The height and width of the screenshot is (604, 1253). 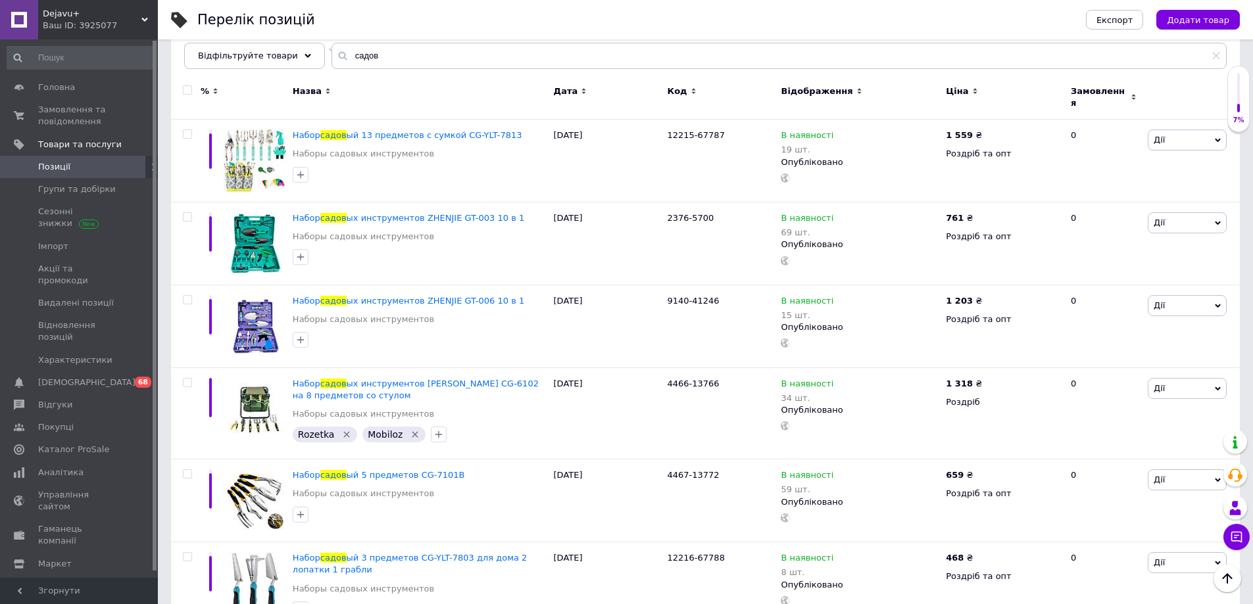 What do you see at coordinates (259, 55) in the screenshot?
I see `div: Не заповнені рекомендовані характеристики` at bounding box center [259, 55].